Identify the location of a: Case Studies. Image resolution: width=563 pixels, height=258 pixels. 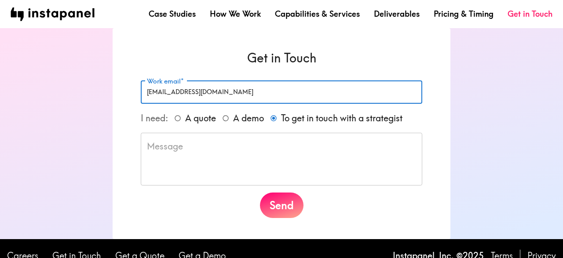
(172, 14).